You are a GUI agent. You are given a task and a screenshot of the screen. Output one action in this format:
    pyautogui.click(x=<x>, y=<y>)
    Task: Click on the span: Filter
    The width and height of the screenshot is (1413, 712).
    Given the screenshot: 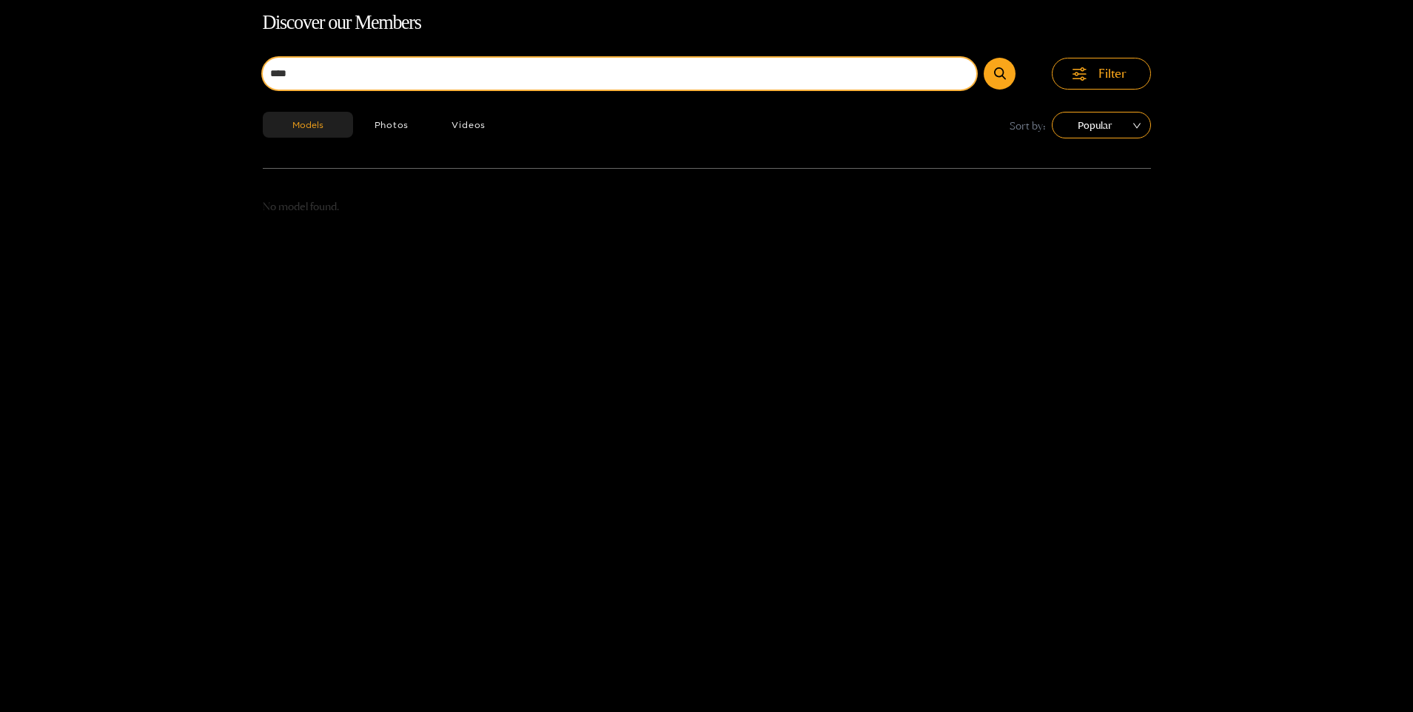 What is the action you would take?
    pyautogui.click(x=1112, y=73)
    